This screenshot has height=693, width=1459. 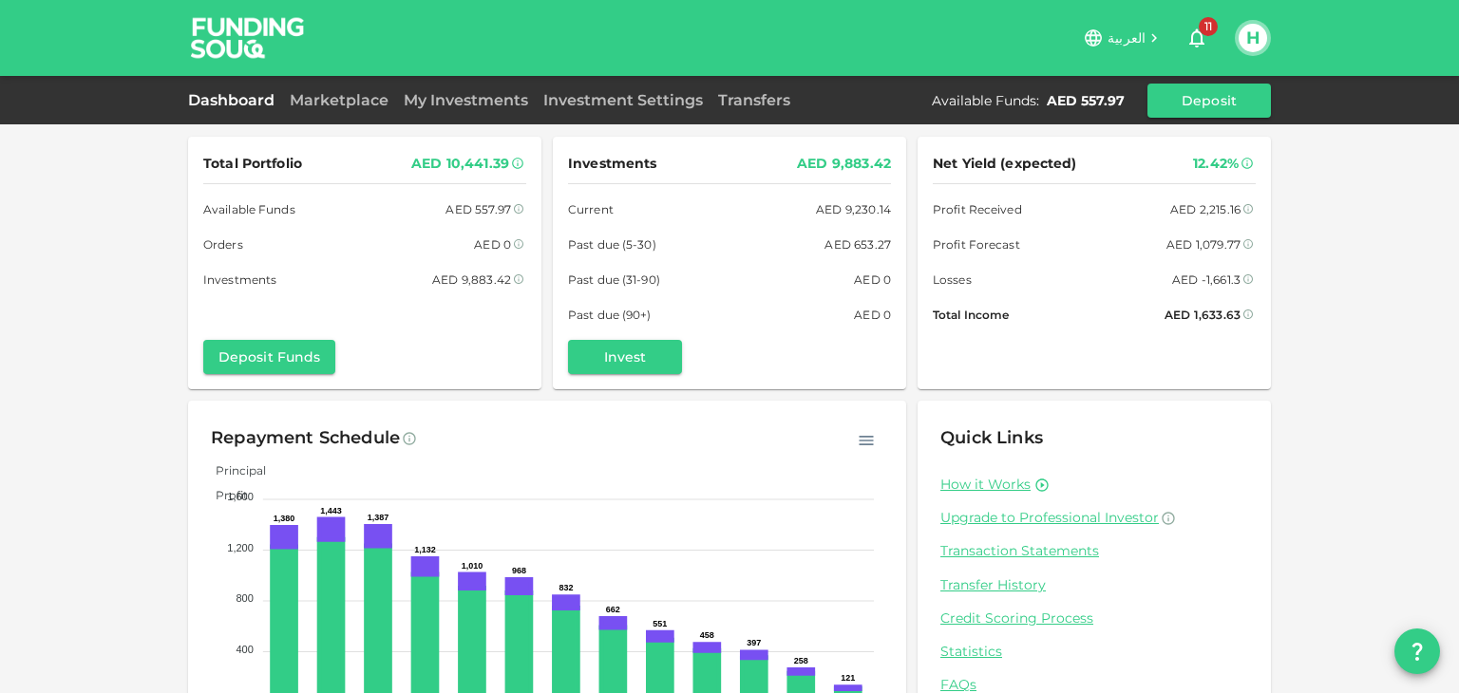 I want to click on div: AED 10,441.39, so click(x=460, y=163).